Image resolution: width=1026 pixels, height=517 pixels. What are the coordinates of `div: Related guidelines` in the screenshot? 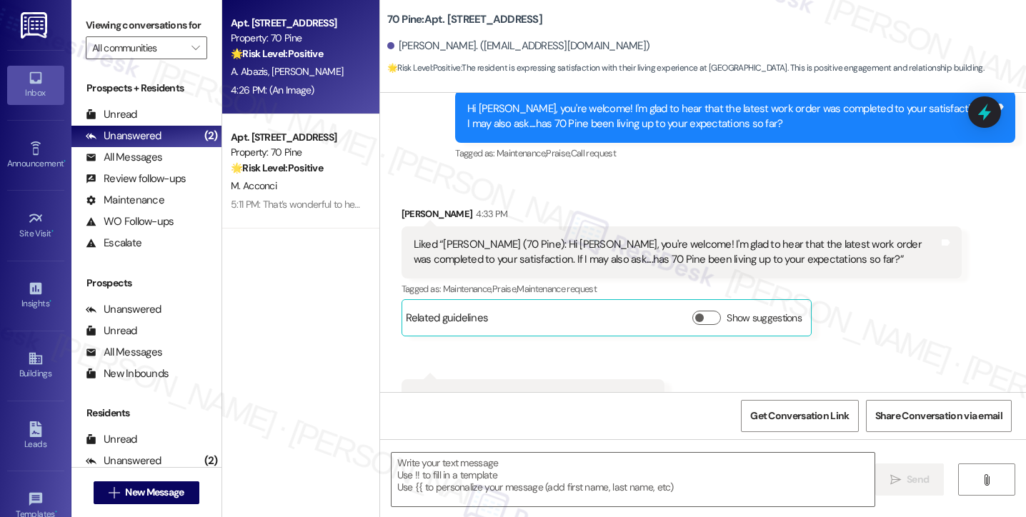 It's located at (447, 321).